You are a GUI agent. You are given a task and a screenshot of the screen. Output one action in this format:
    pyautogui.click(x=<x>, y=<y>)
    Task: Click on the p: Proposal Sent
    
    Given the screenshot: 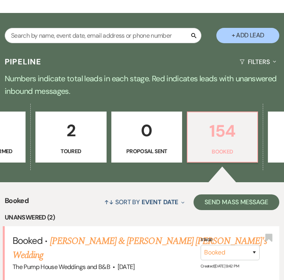 What is the action you would take?
    pyautogui.click(x=147, y=151)
    